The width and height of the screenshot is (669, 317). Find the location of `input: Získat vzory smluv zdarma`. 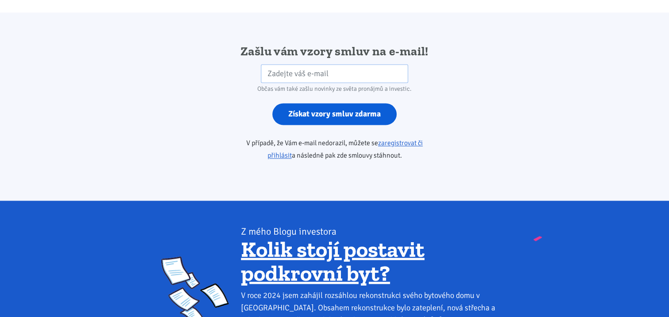

input: Získat vzory smluv zdarma is located at coordinates (334, 114).